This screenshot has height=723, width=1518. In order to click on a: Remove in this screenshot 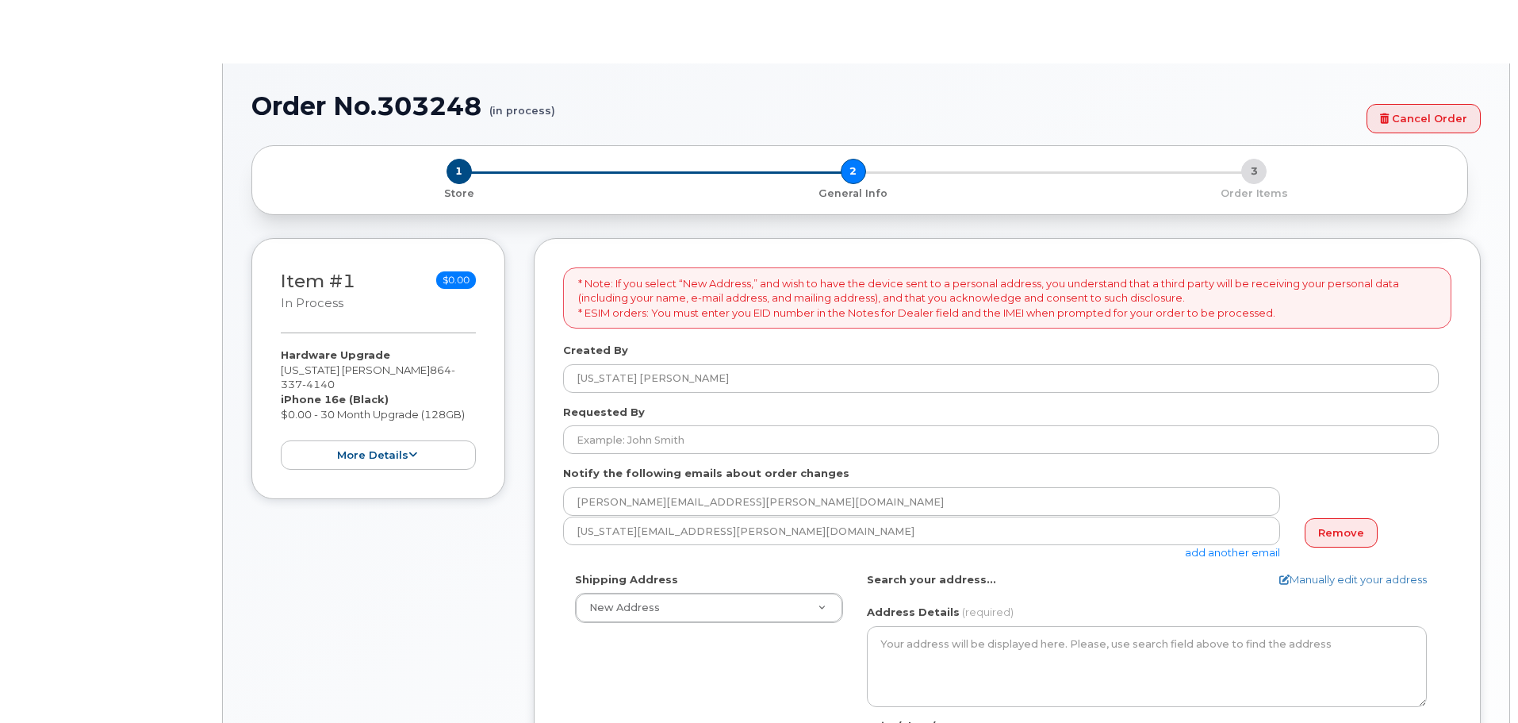, I will do `click(1341, 532)`.